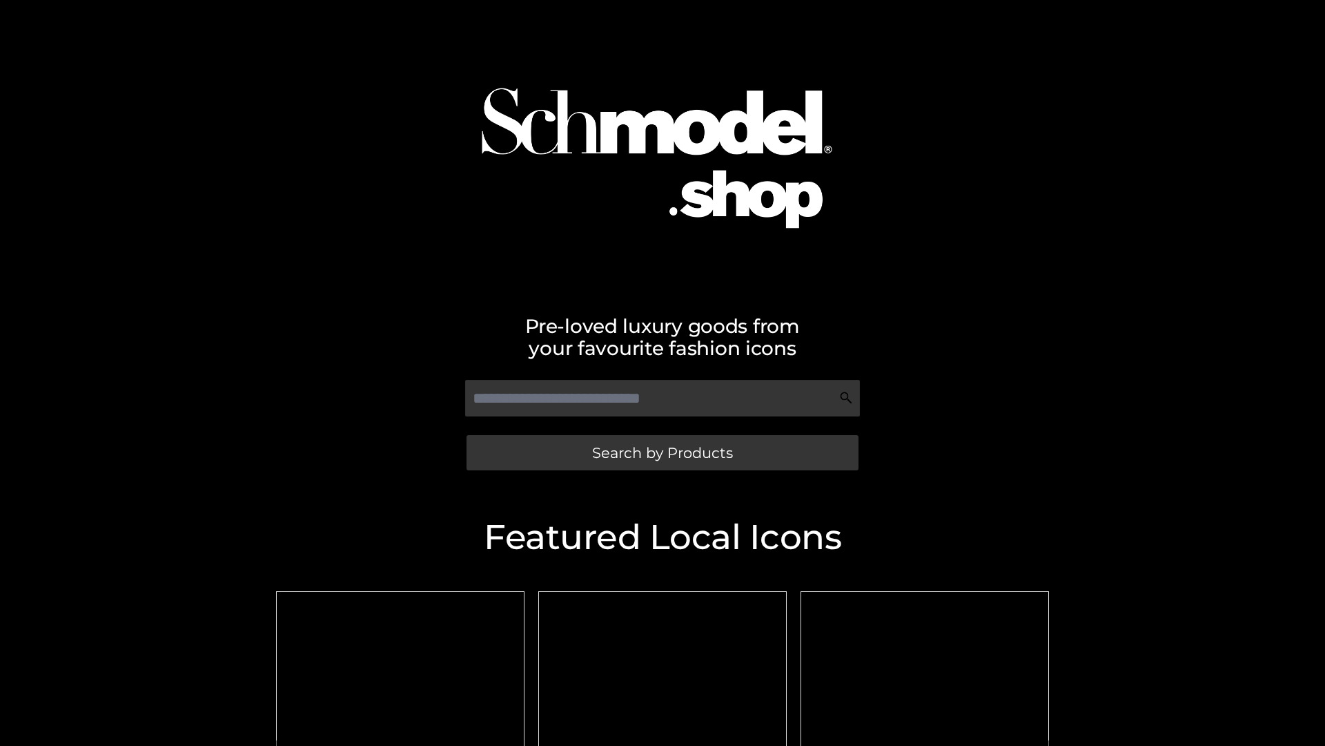  Describe the element at coordinates (663, 452) in the screenshot. I see `a: Search by Products` at that location.